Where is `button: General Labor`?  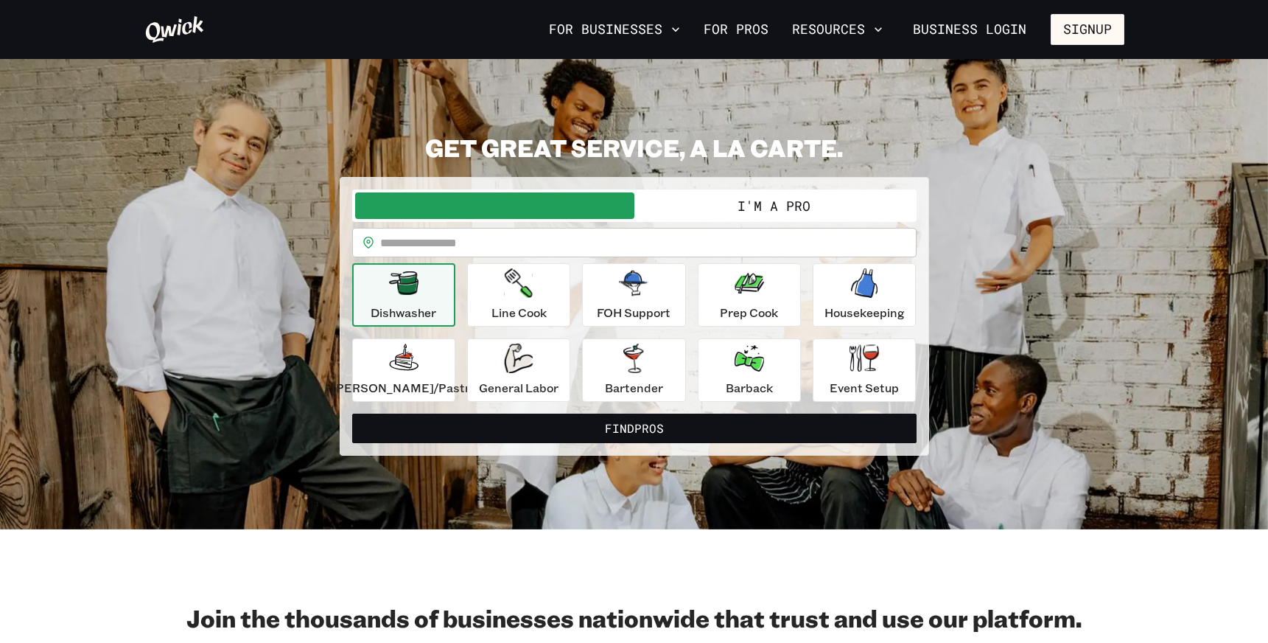 button: General Labor is located at coordinates (519, 370).